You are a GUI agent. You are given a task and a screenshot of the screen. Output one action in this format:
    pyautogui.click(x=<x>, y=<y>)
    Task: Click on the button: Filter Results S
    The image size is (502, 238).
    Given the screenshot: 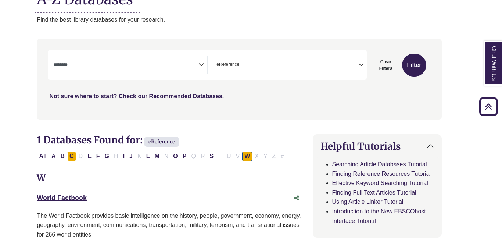 What is the action you would take?
    pyautogui.click(x=211, y=156)
    